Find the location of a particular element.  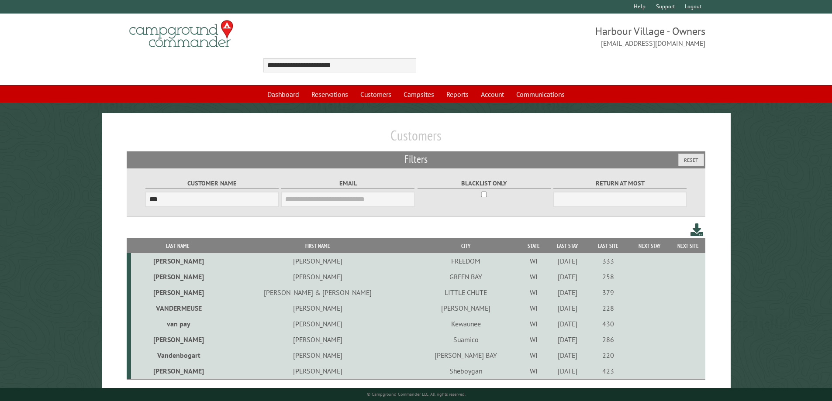

a: Communications is located at coordinates (540, 94).